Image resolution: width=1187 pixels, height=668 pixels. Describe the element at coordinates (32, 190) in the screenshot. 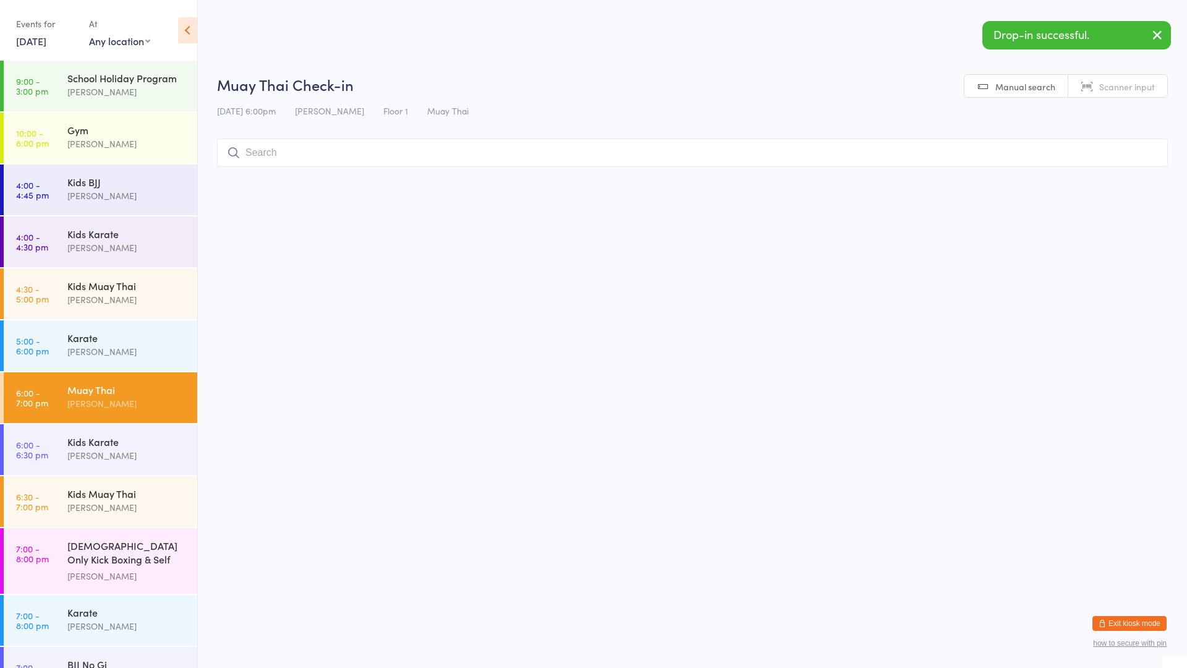

I see `time: 4:00 - 4:45 pm` at that location.